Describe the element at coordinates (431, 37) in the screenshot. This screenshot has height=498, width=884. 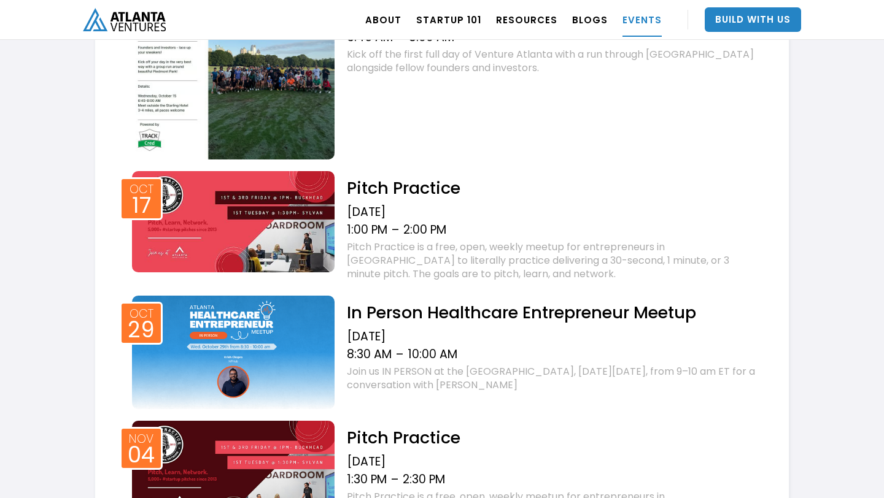
I see `div: 8:00 AM` at that location.